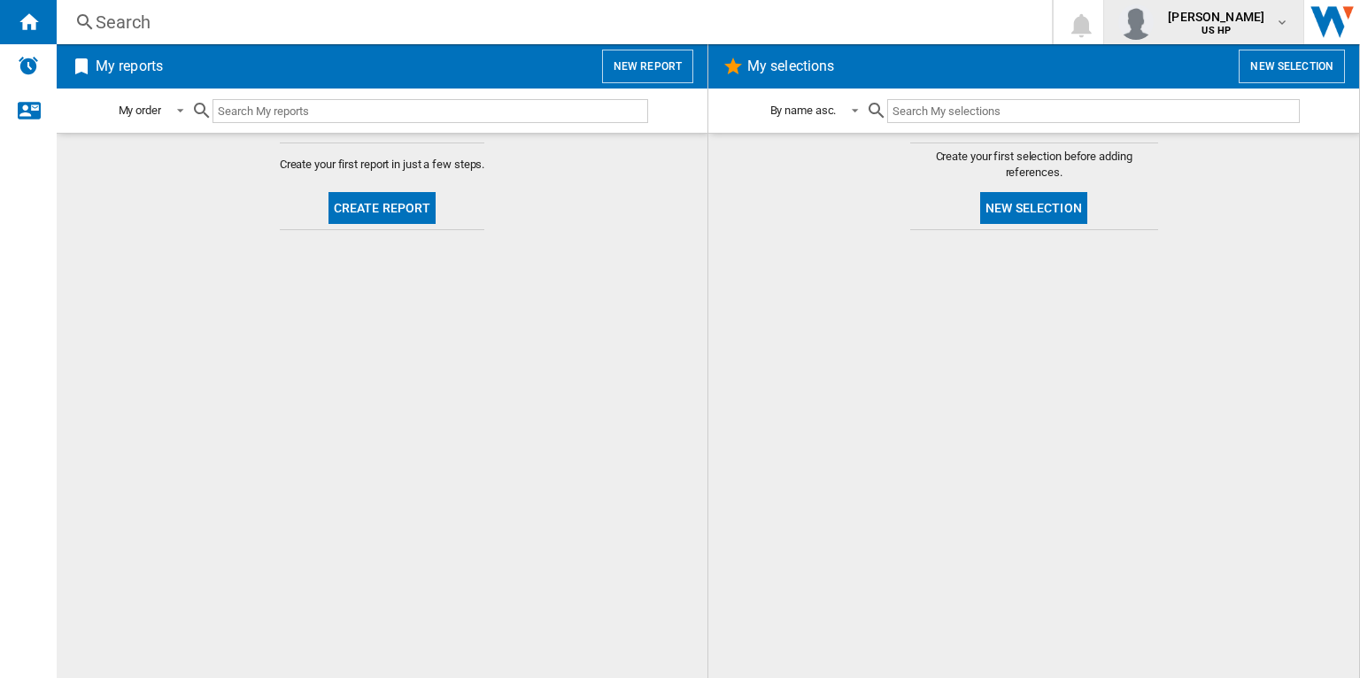 The height and width of the screenshot is (678, 1360). I want to click on img: alerts-logo.svg, so click(28, 65).